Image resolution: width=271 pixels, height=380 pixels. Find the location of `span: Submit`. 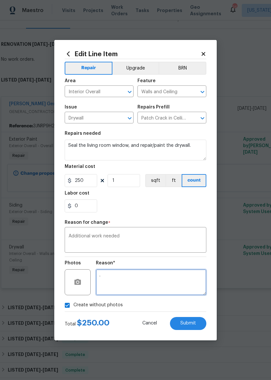

span: Submit is located at coordinates (188, 323).